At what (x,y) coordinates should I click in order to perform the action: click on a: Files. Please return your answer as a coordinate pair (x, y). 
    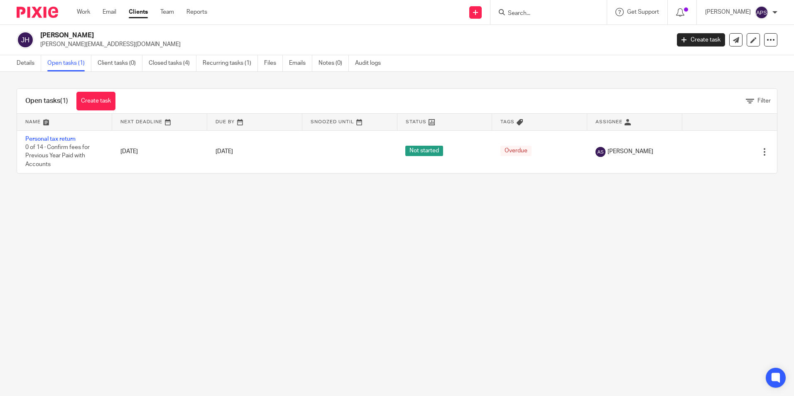
    Looking at the image, I should click on (273, 63).